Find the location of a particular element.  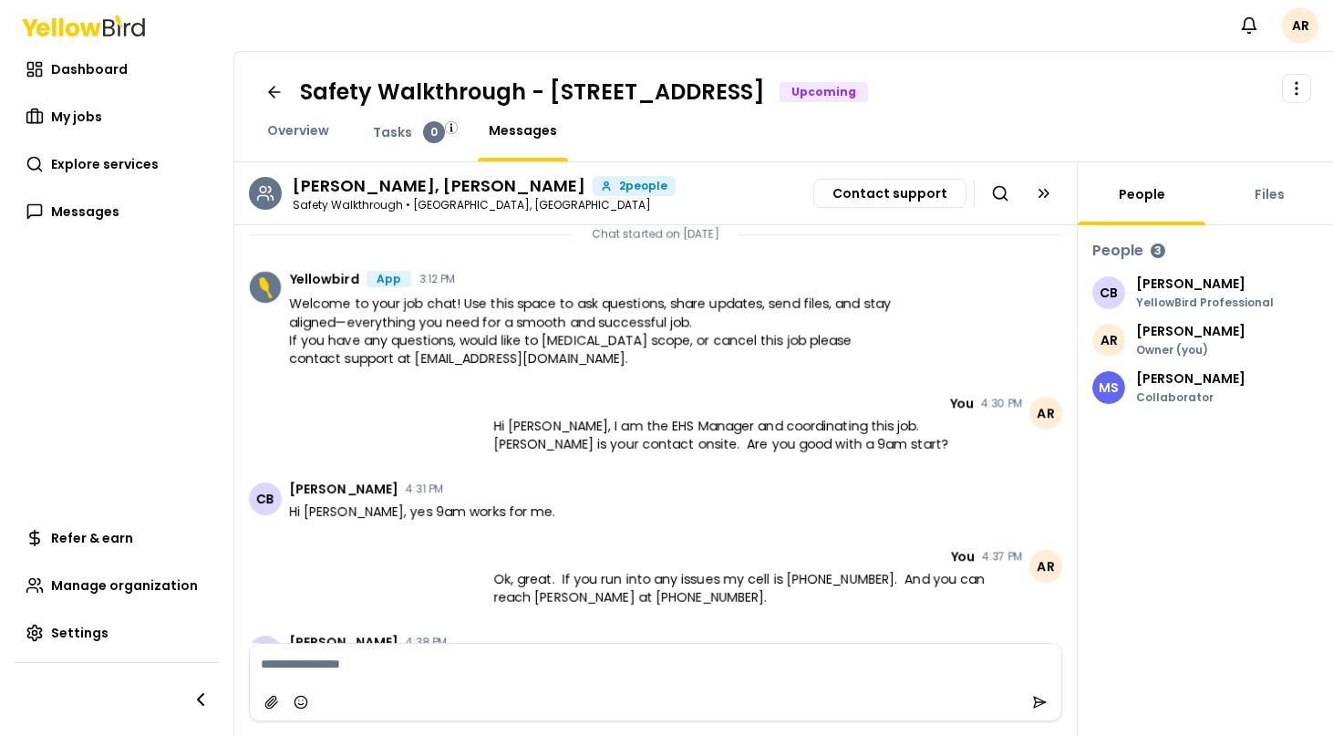

p: YellowBird Professional is located at coordinates (1205, 303).